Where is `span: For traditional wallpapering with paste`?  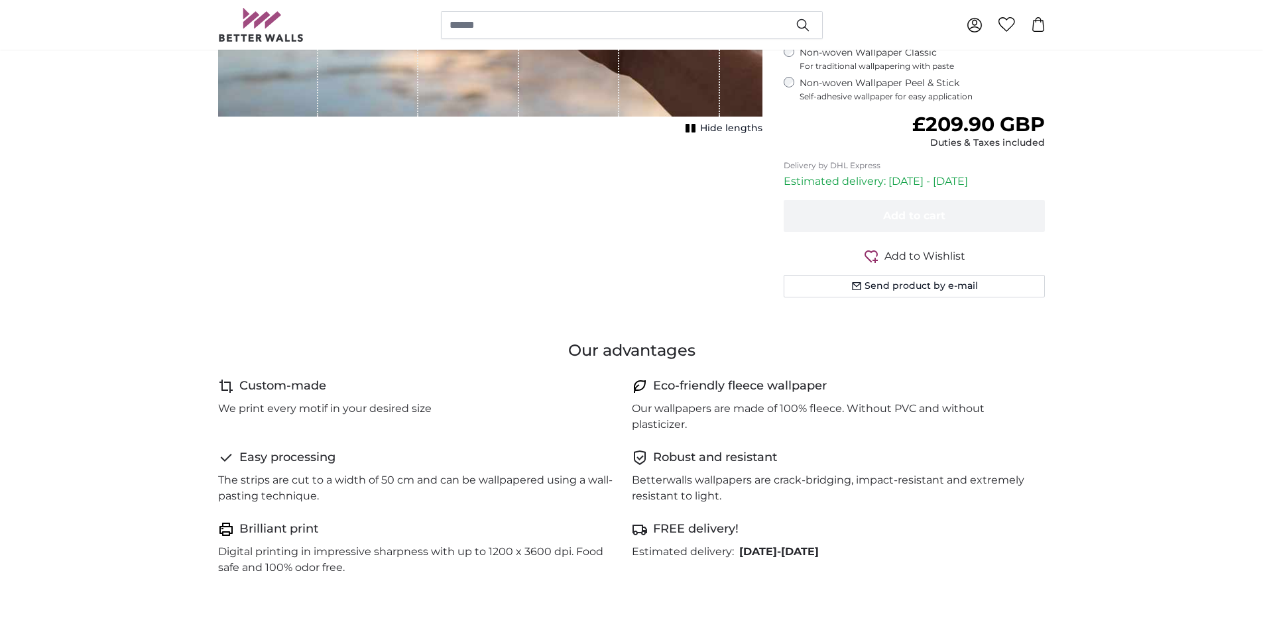 span: For traditional wallpapering with paste is located at coordinates (922, 66).